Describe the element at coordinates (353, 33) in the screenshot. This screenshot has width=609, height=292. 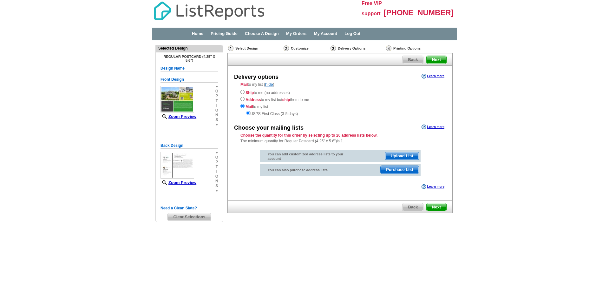
I see `a: Log Out` at that location.